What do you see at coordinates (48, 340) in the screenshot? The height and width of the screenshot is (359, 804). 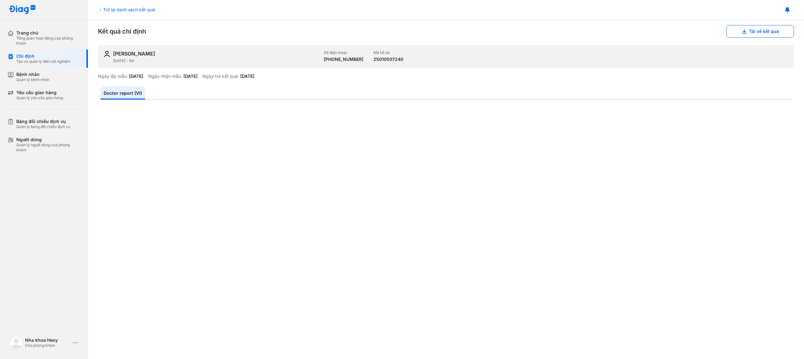 I see `div: Nha khoa Hesy` at bounding box center [48, 340].